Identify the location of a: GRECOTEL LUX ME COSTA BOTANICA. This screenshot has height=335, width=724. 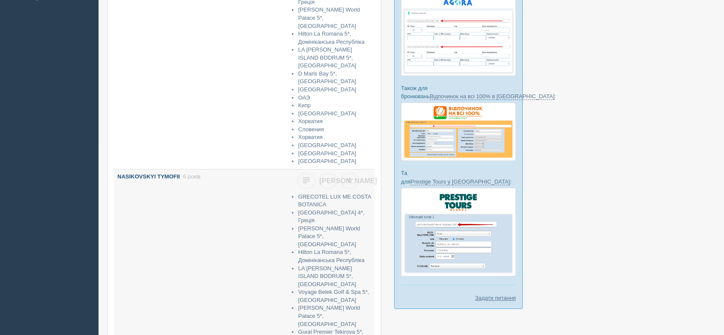
(335, 201).